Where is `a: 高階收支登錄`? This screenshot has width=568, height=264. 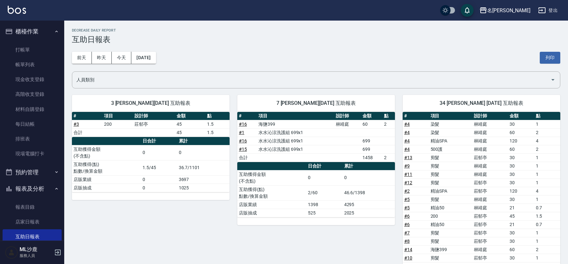 a: 高階收支登錄 is located at coordinates (32, 94).